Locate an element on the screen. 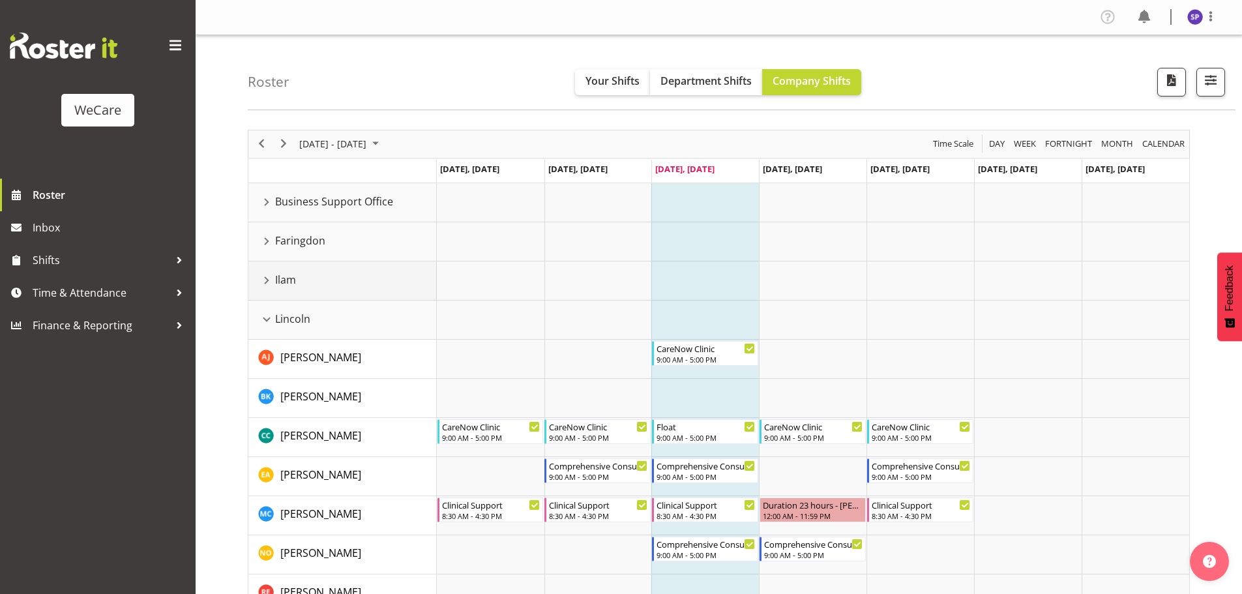 This screenshot has width=1242, height=594. span: Your Shifts is located at coordinates (612, 81).